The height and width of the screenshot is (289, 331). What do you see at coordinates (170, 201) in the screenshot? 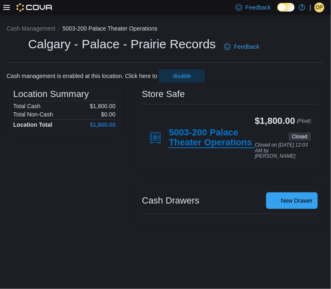
I see `h3: Cash Drawers` at bounding box center [170, 201].